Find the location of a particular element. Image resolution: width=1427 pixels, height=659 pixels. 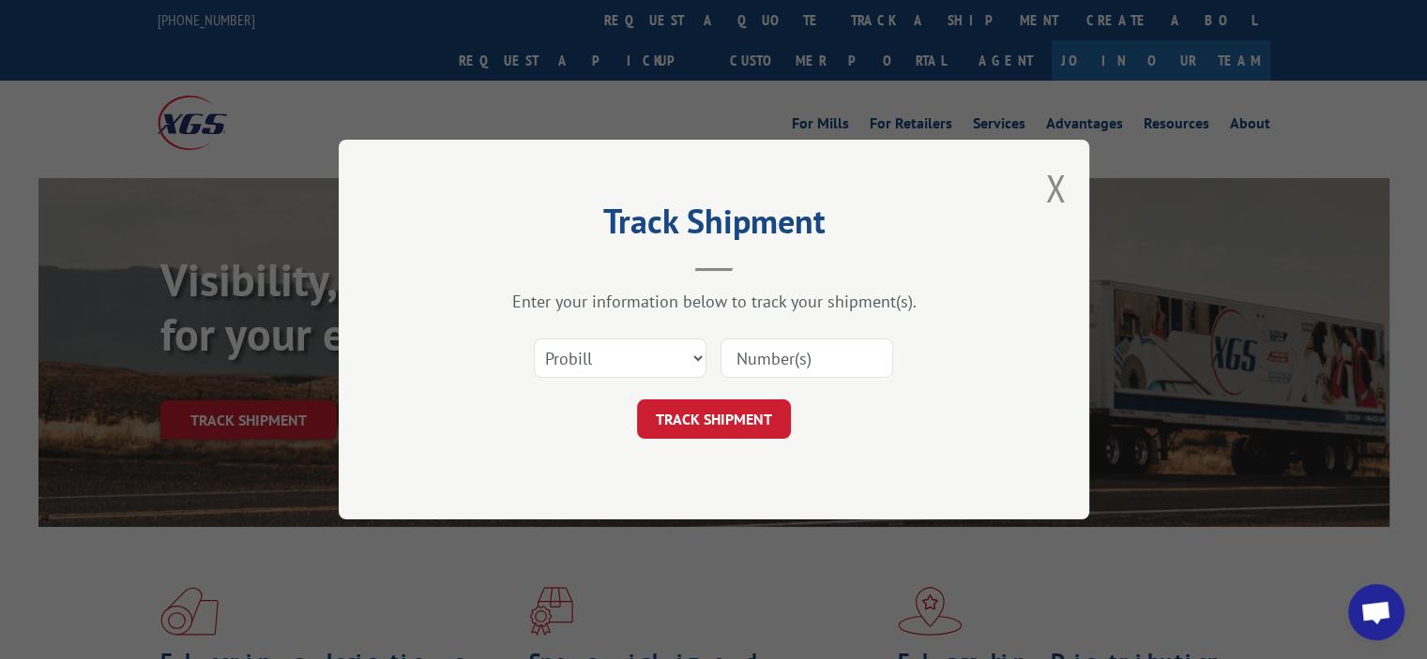

input: Number(s) is located at coordinates (807, 358).